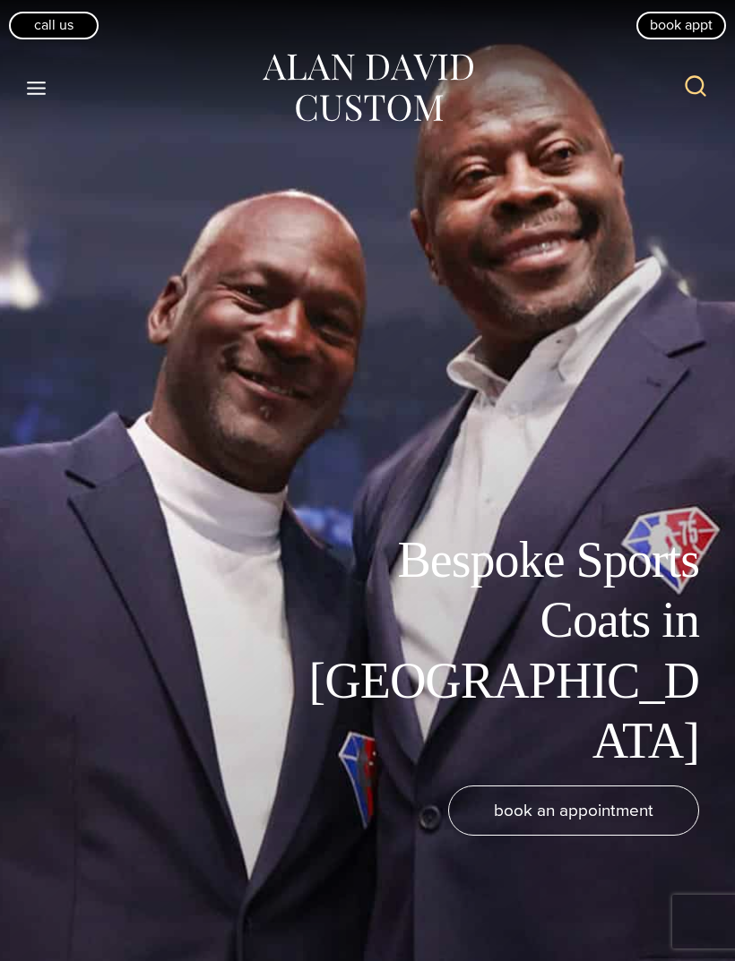 This screenshot has width=735, height=961. I want to click on img: Alan David Custom, so click(367, 88).